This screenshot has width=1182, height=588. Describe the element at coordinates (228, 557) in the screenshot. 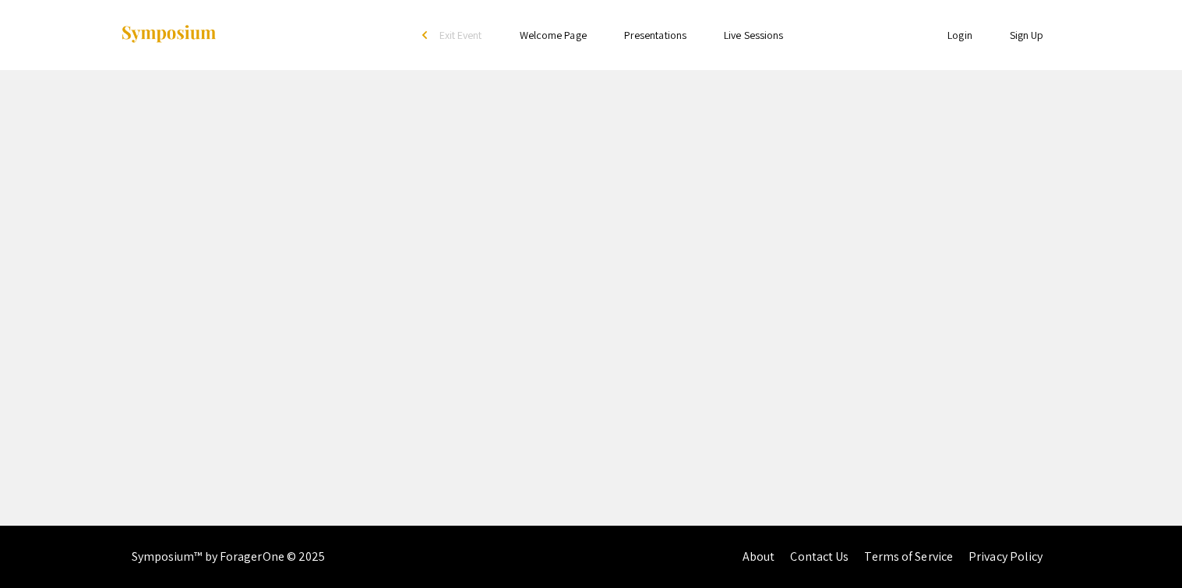

I see `div: Symposium™ by ForagerOne © 2025` at that location.